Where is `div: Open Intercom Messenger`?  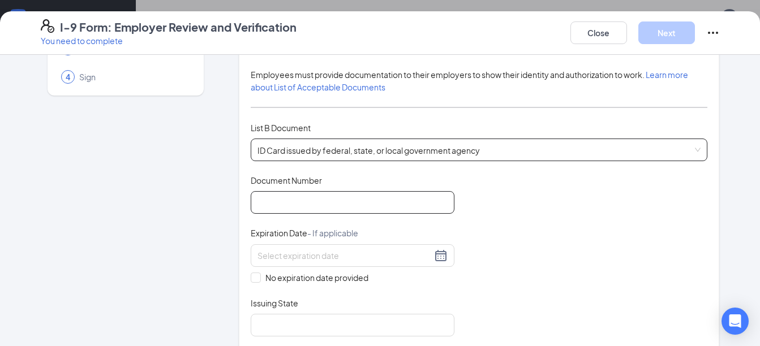
div: Open Intercom Messenger is located at coordinates (735, 321).